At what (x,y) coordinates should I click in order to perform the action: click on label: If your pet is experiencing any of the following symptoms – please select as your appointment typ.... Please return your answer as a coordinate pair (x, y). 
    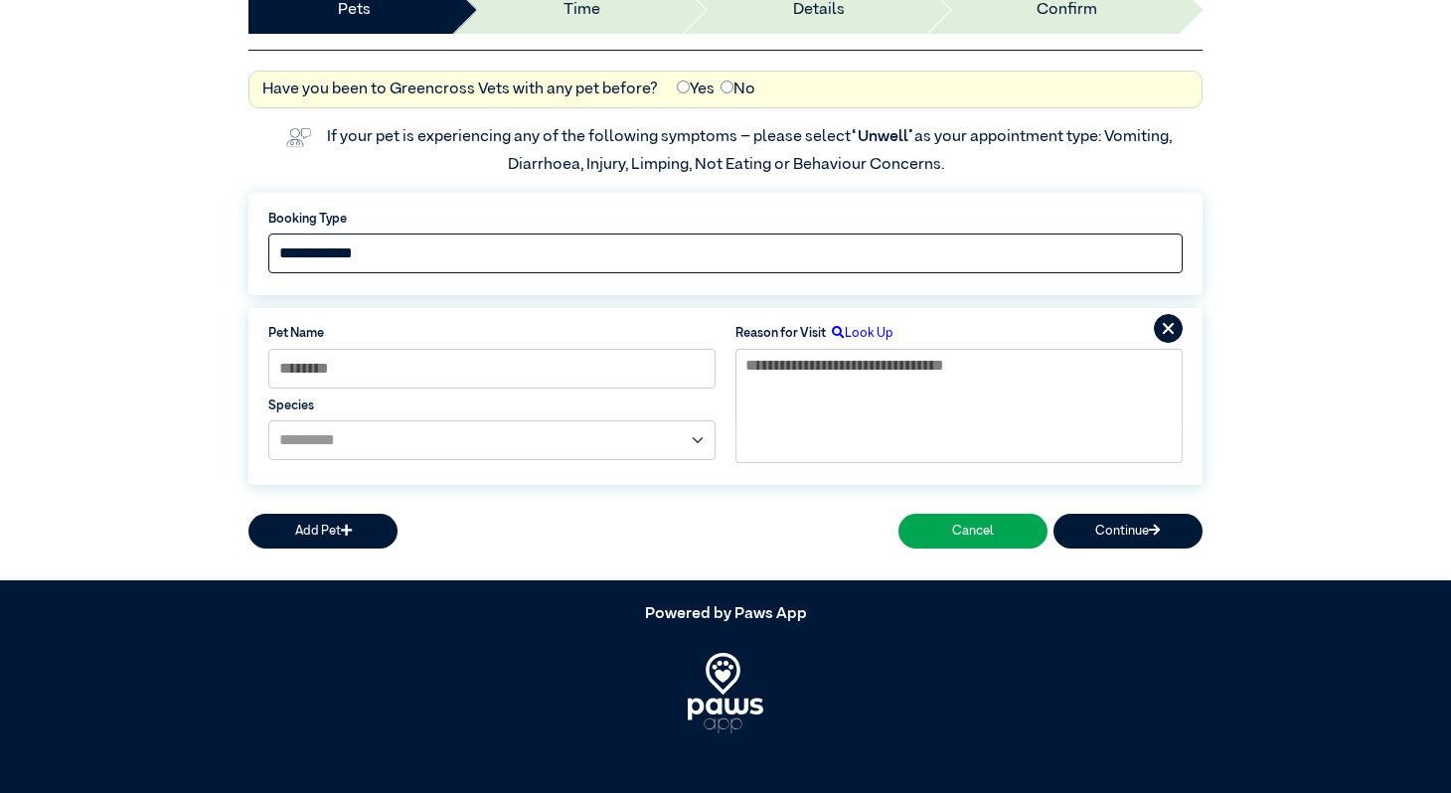
    Looking at the image, I should click on (750, 151).